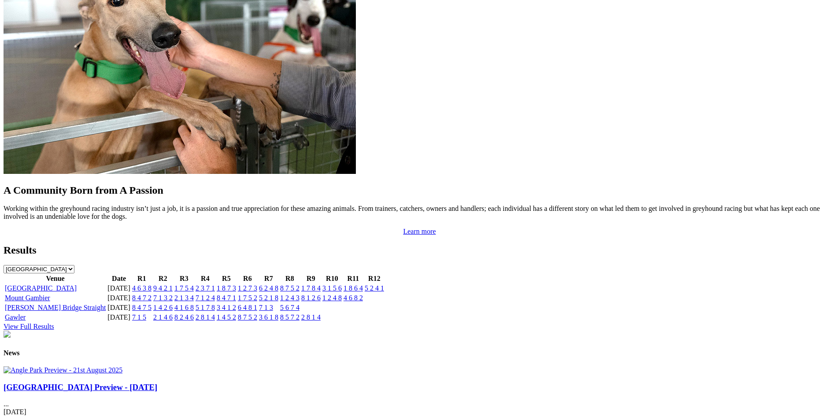 This screenshot has height=416, width=839. What do you see at coordinates (15, 317) in the screenshot?
I see `a: Gawler` at bounding box center [15, 317].